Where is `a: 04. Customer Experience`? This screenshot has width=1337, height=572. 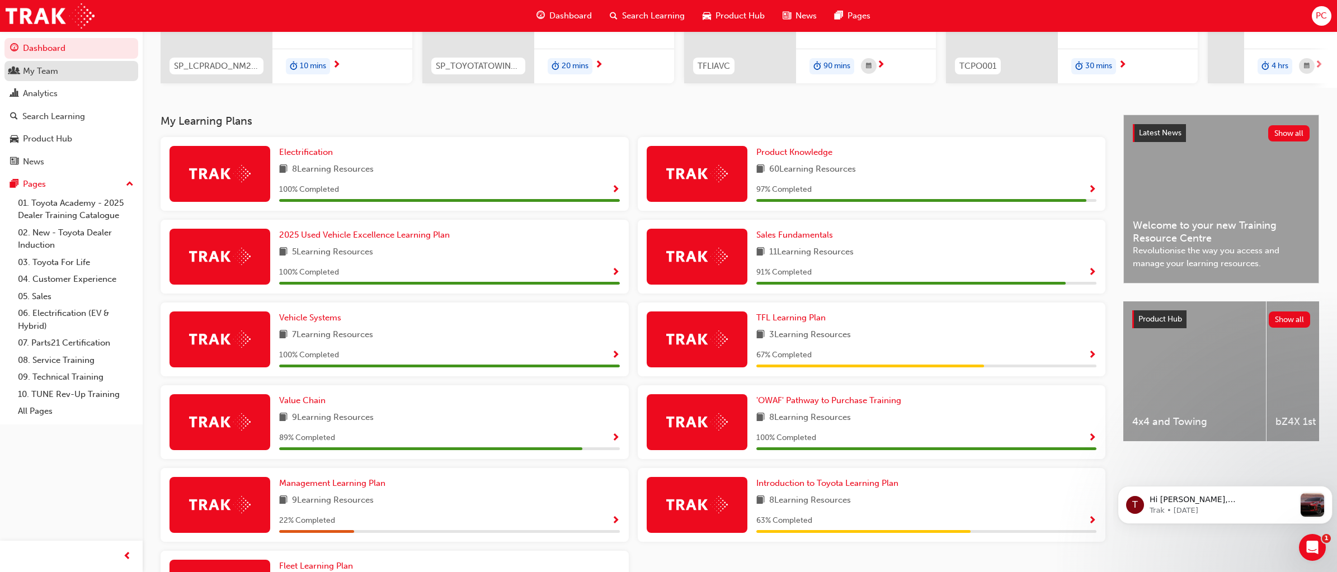 a: 04. Customer Experience is located at coordinates (76, 279).